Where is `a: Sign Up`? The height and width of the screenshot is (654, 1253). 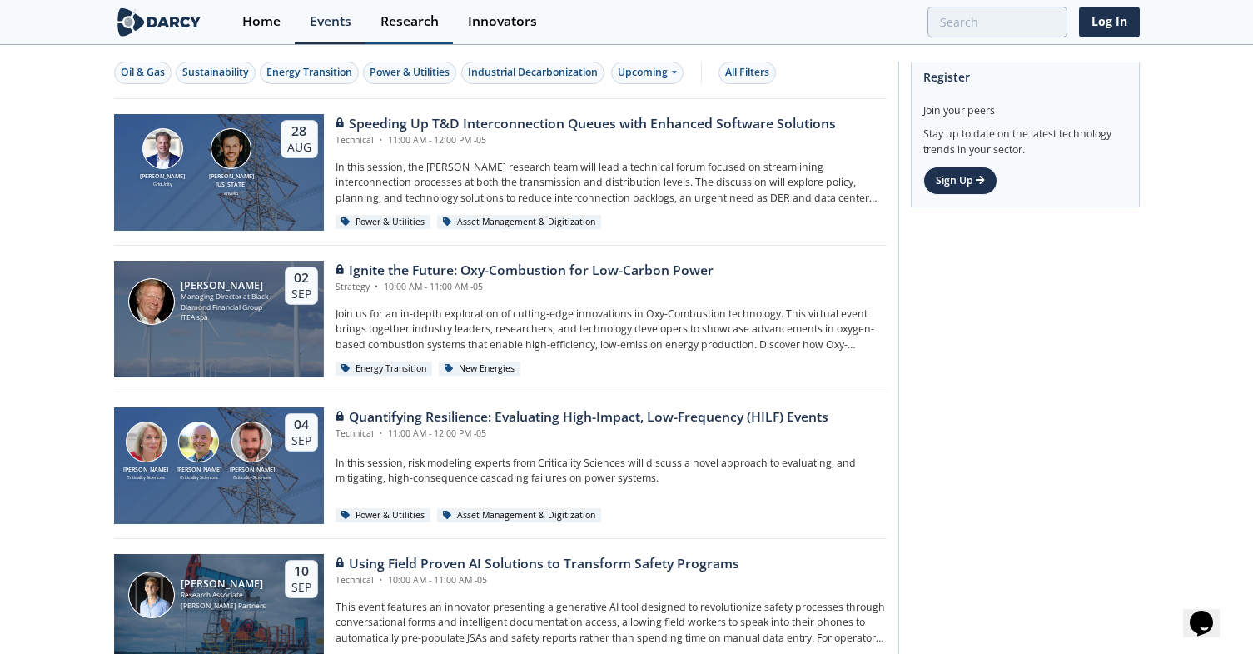
a: Sign Up is located at coordinates (960, 181).